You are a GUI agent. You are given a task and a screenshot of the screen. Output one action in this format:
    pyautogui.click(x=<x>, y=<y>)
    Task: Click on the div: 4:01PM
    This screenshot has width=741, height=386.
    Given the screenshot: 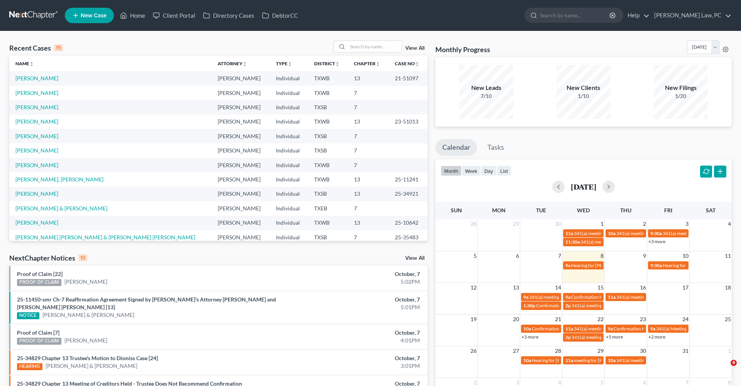 What is the action you would take?
    pyautogui.click(x=355, y=341)
    